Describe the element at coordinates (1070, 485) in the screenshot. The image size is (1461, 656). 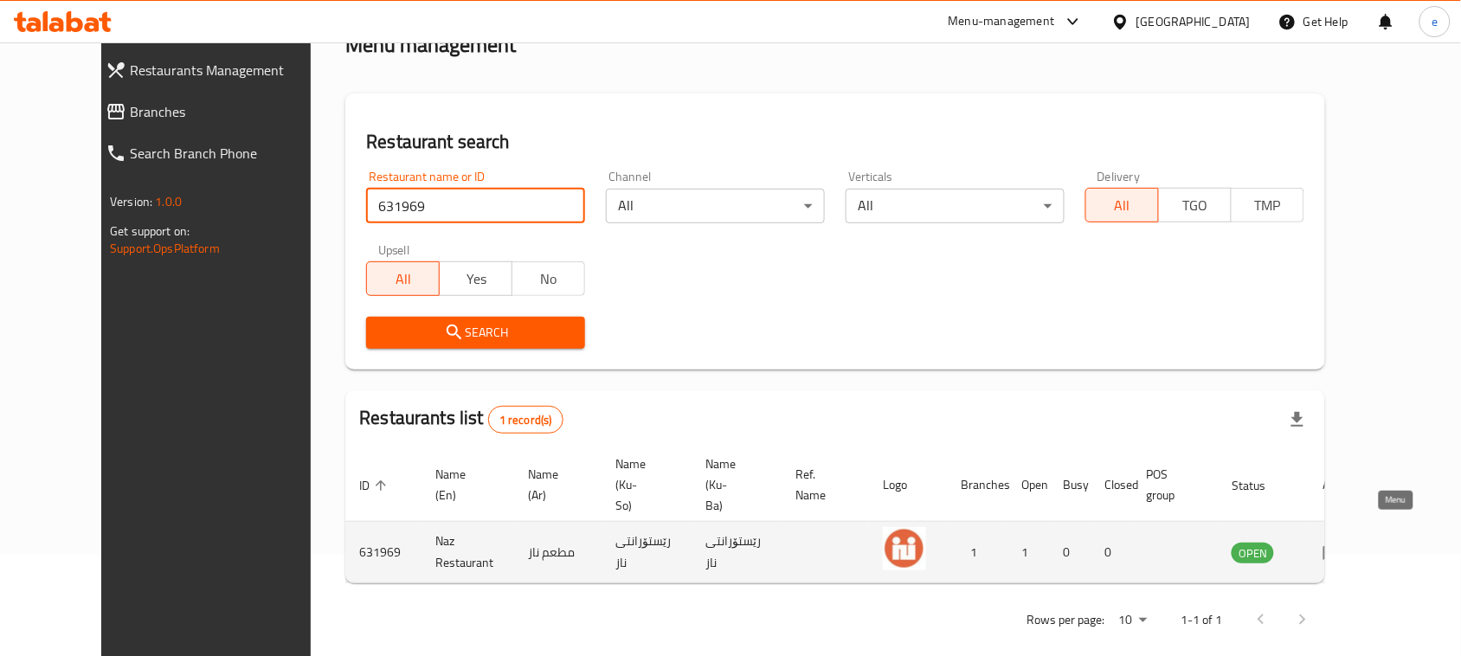
I see `th: Busy` at that location.